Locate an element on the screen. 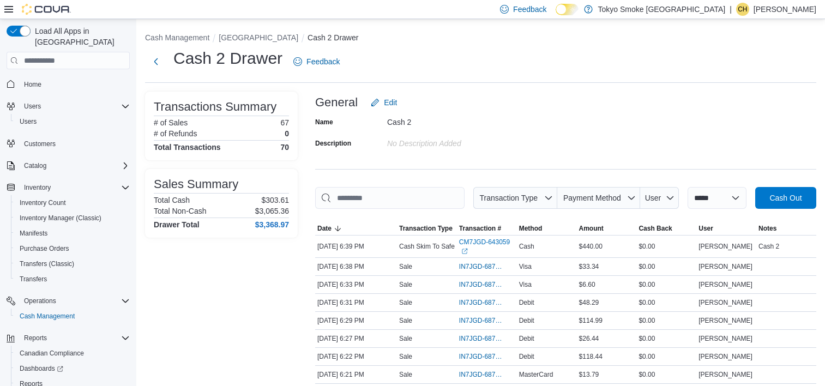 This screenshot has height=386, width=825. span: Transaction Type is located at coordinates (426, 229).